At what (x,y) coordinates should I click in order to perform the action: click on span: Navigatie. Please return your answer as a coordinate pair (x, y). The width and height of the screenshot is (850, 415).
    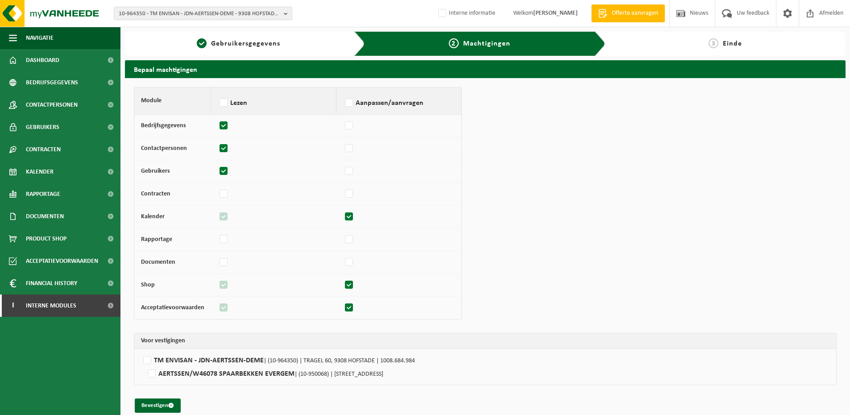
    Looking at the image, I should click on (40, 38).